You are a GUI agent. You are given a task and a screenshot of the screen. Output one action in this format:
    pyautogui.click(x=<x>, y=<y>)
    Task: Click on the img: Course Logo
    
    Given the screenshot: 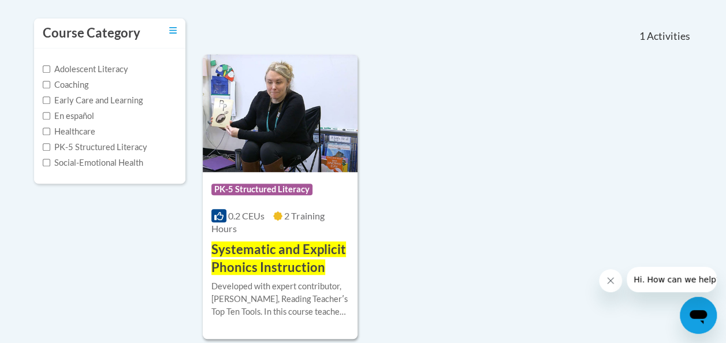 What is the action you would take?
    pyautogui.click(x=280, y=113)
    